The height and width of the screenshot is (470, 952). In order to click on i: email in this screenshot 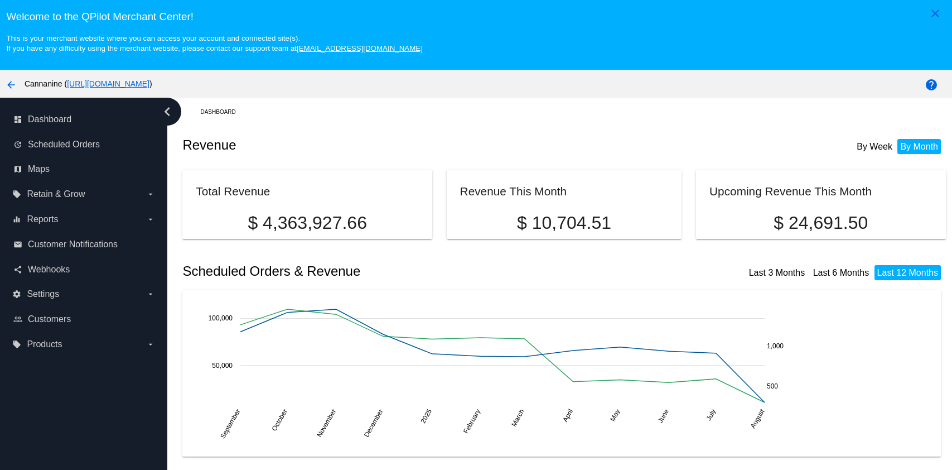, I will do `click(18, 244)`.